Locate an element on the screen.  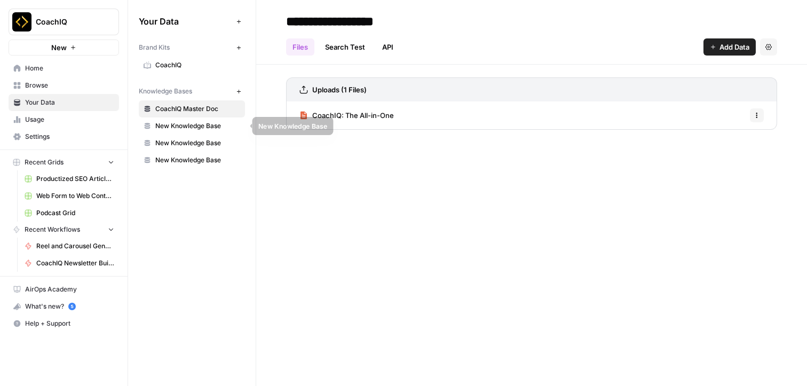
span: Brand Kits is located at coordinates (154, 47).